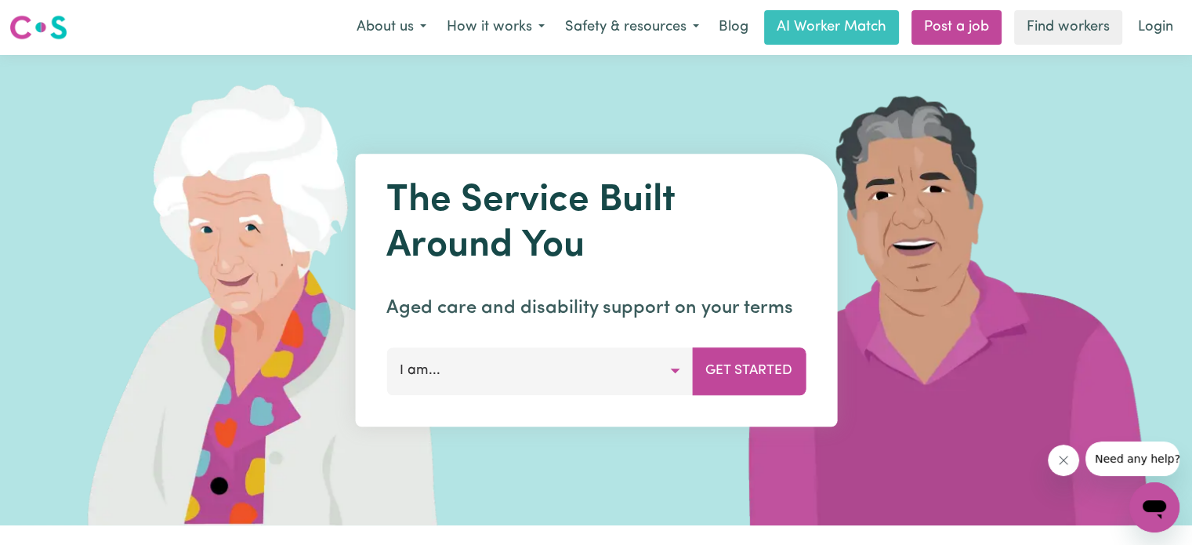 This screenshot has height=545, width=1192. What do you see at coordinates (391, 27) in the screenshot?
I see `button: About us` at bounding box center [391, 27].